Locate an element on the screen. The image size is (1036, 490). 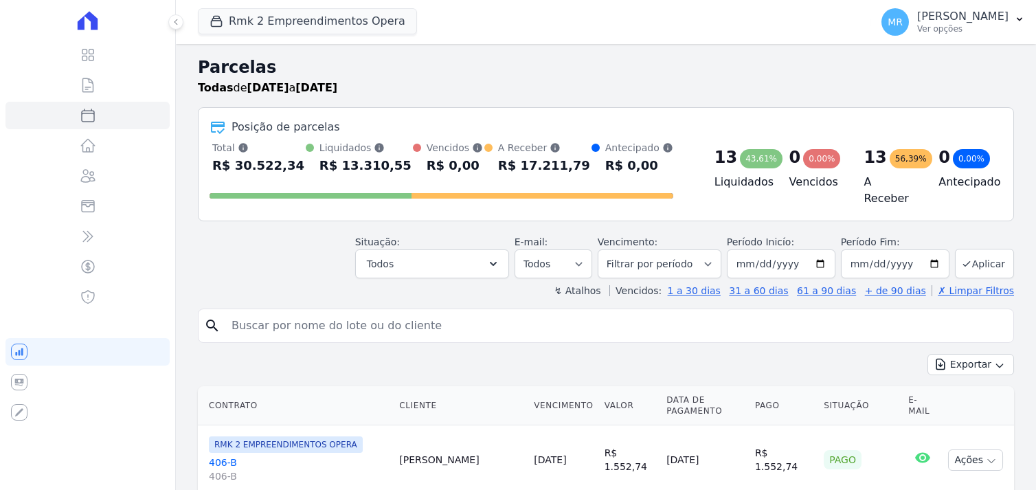
a: 406-B406-B is located at coordinates (298, 469).